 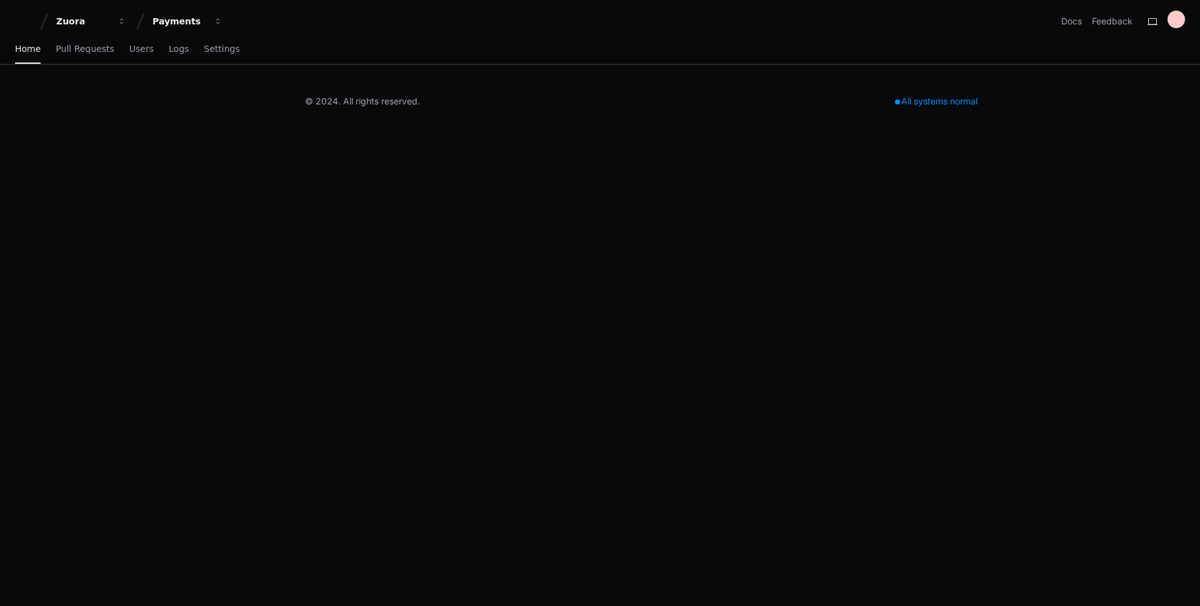 I want to click on a: Users, so click(x=141, y=49).